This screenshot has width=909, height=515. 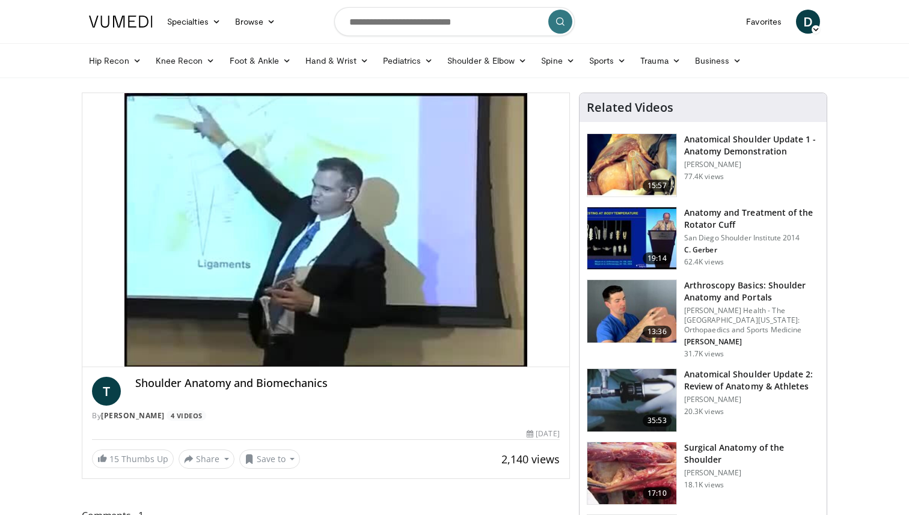 What do you see at coordinates (630, 108) in the screenshot?
I see `h4: Related Videos` at bounding box center [630, 108].